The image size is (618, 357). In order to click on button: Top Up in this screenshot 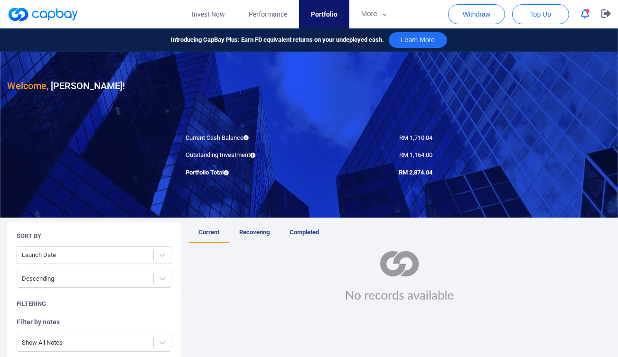, I will do `click(540, 14)`.